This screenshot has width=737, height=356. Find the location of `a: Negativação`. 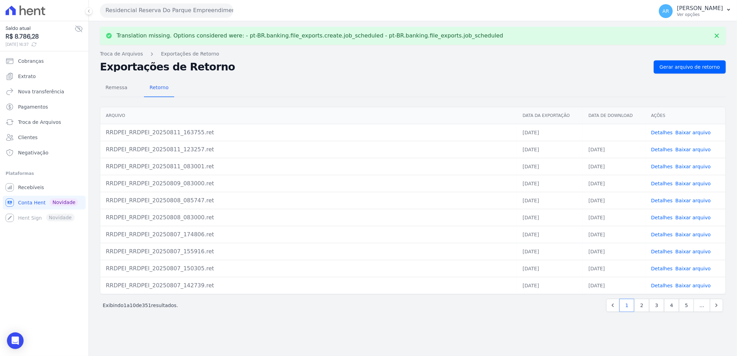

a: Negativação is located at coordinates (44, 153).